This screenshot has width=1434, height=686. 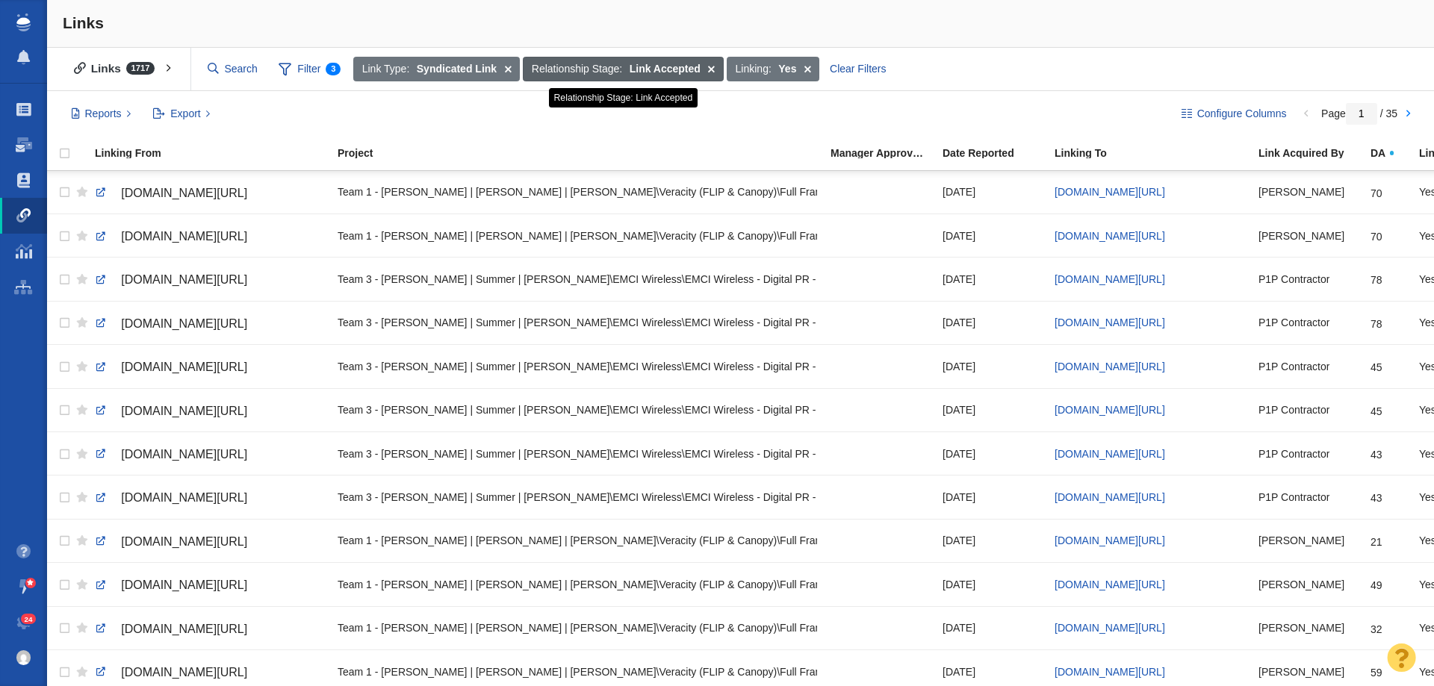 I want to click on img: c9363fb76f5993e53bff3b340d5c230a, so click(x=24, y=658).